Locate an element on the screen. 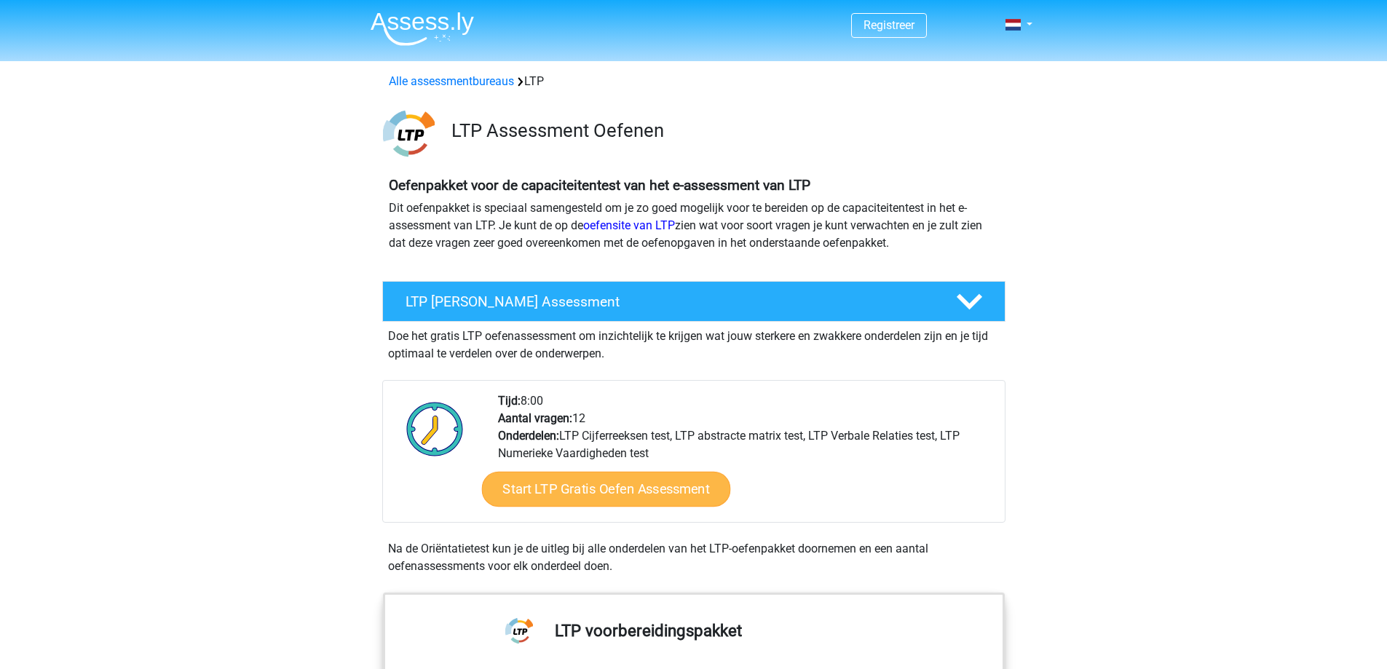  div: 8:00 12 LTP Cijferreeksen test, LTP abstracte matrix test, LTP Verbale Relaties test, LTP Numerie... is located at coordinates (746, 457).